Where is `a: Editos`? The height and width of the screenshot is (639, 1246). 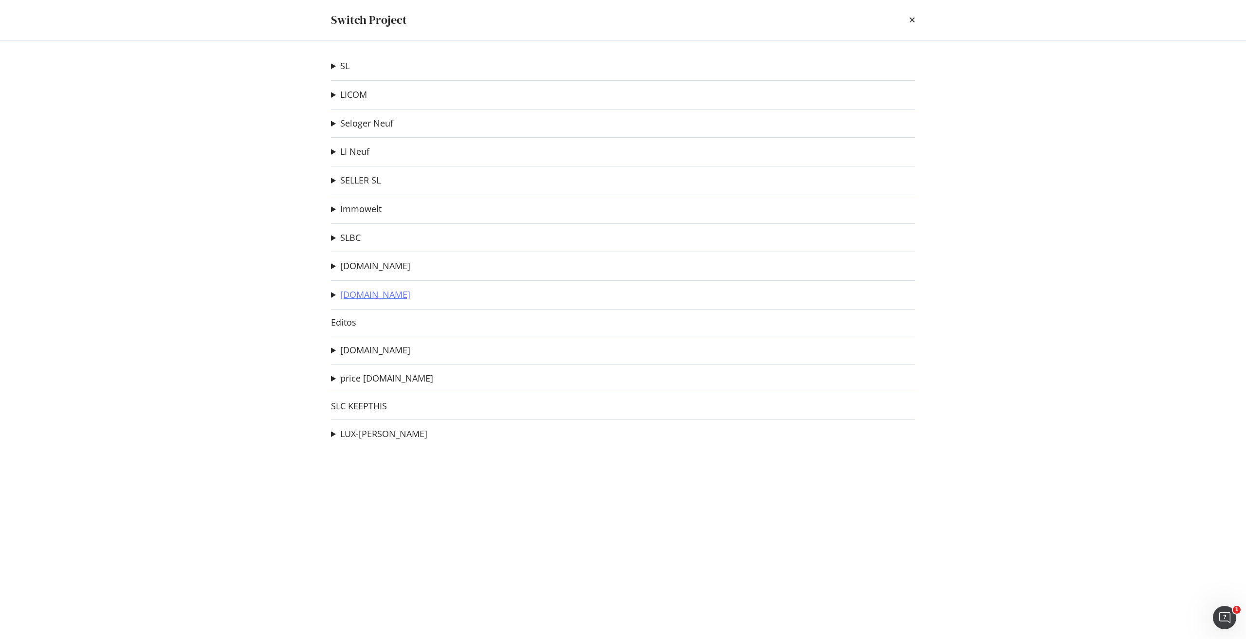 a: Editos is located at coordinates (344, 322).